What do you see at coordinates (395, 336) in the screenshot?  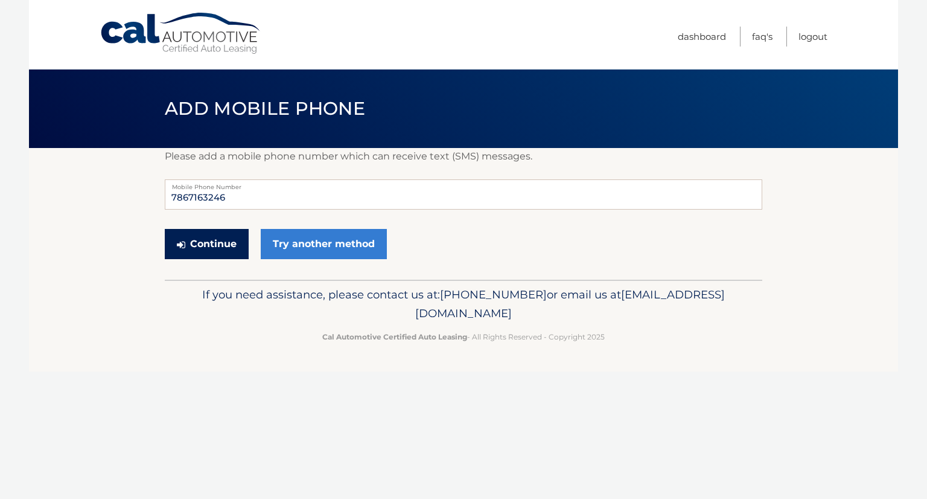 I see `strong: Cal Automotive Certified Auto Leasing` at bounding box center [395, 336].